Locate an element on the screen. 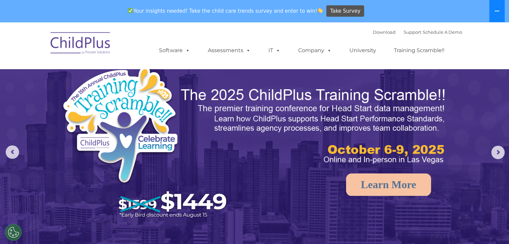 The height and width of the screenshot is (244, 509). a: Company is located at coordinates (315, 50).